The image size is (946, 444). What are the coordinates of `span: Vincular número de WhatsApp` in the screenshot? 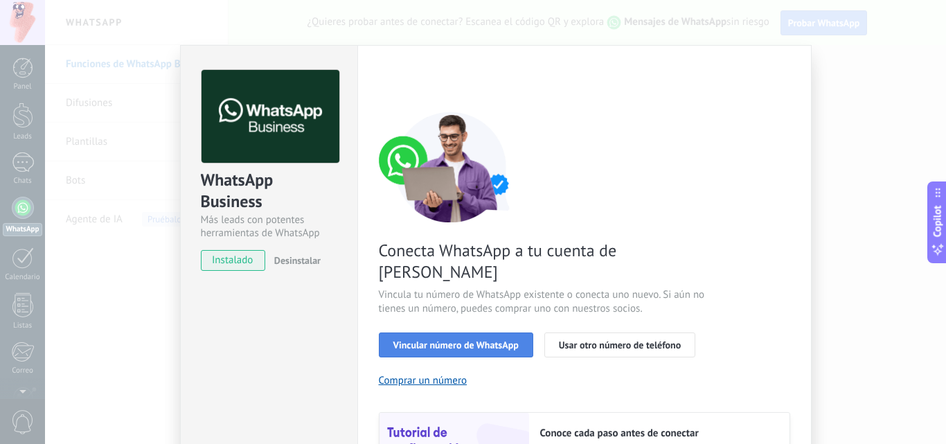 It's located at (456, 345).